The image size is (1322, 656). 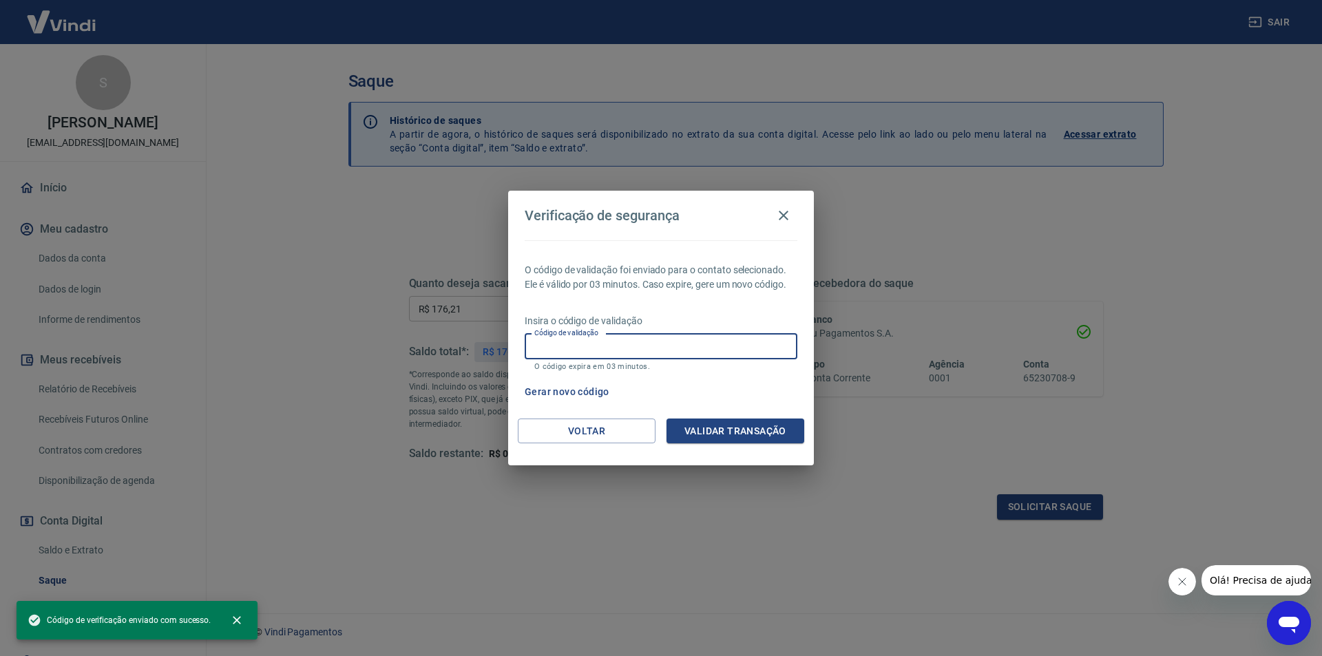 What do you see at coordinates (587, 431) in the screenshot?
I see `button: Voltar` at bounding box center [587, 431].